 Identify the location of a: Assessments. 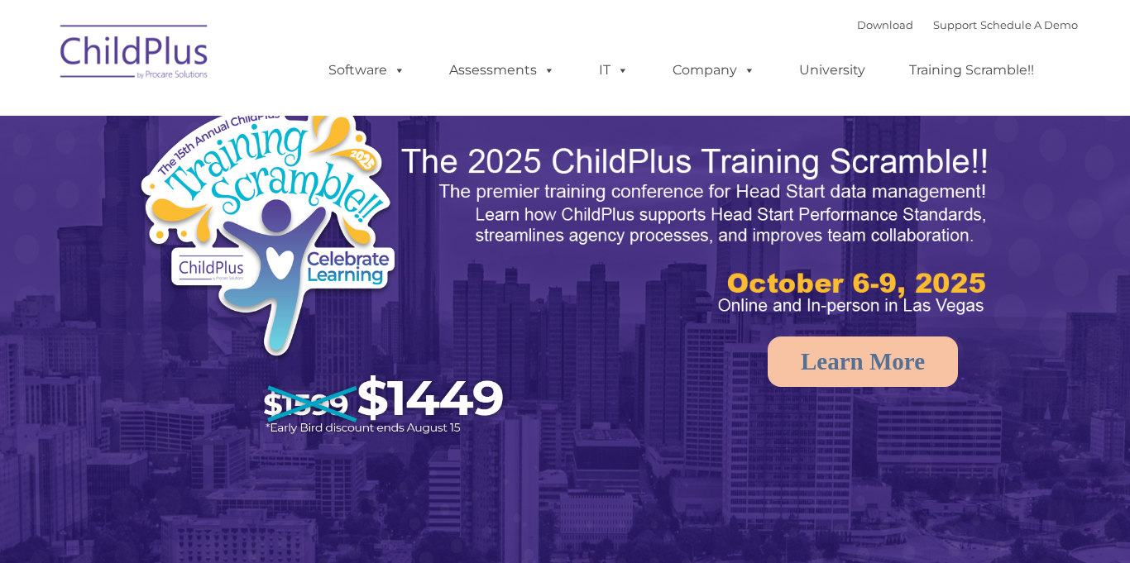
(502, 70).